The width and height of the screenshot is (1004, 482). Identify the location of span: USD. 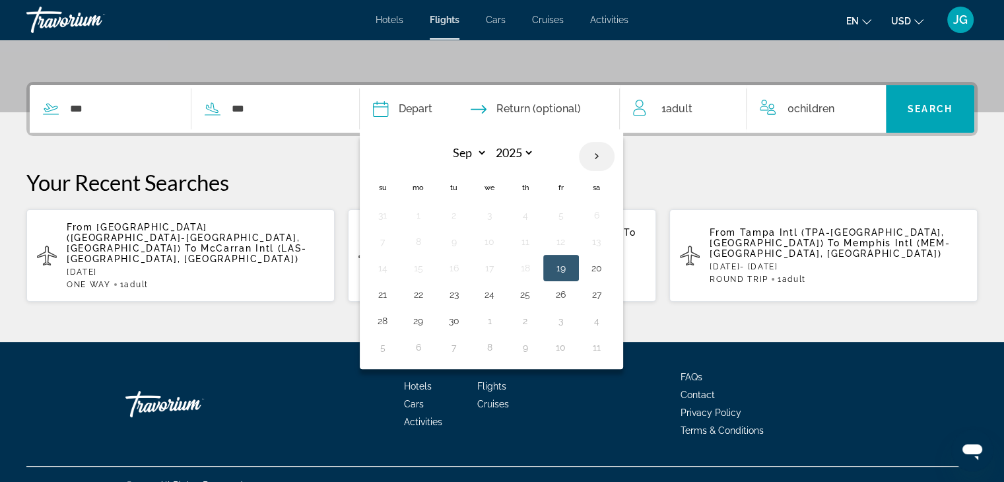
(901, 21).